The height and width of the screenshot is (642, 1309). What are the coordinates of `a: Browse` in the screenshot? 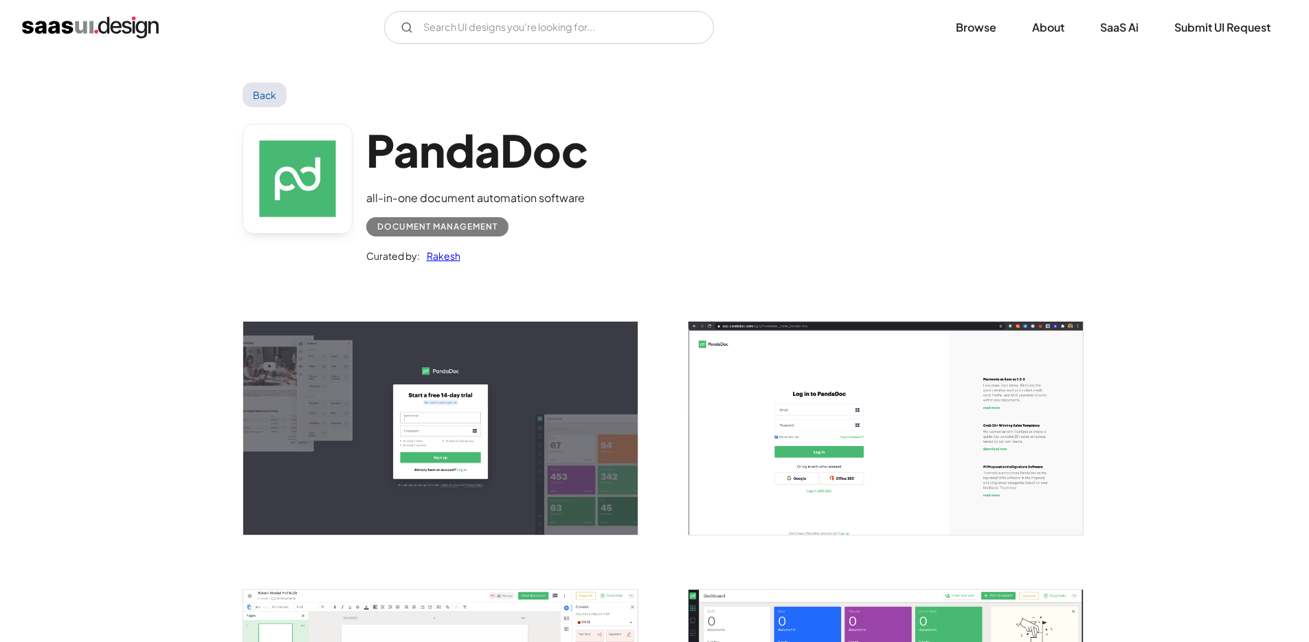 It's located at (976, 27).